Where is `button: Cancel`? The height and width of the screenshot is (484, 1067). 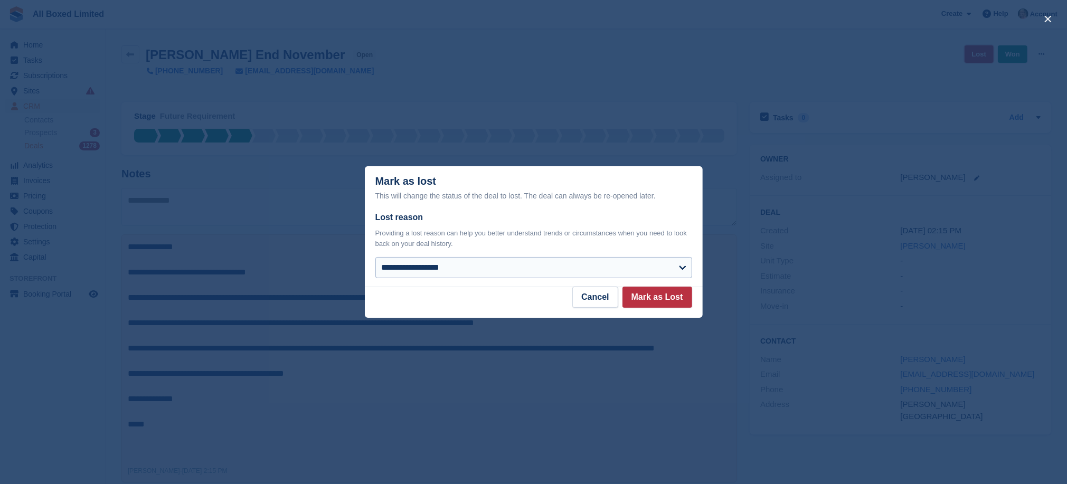 button: Cancel is located at coordinates (595, 297).